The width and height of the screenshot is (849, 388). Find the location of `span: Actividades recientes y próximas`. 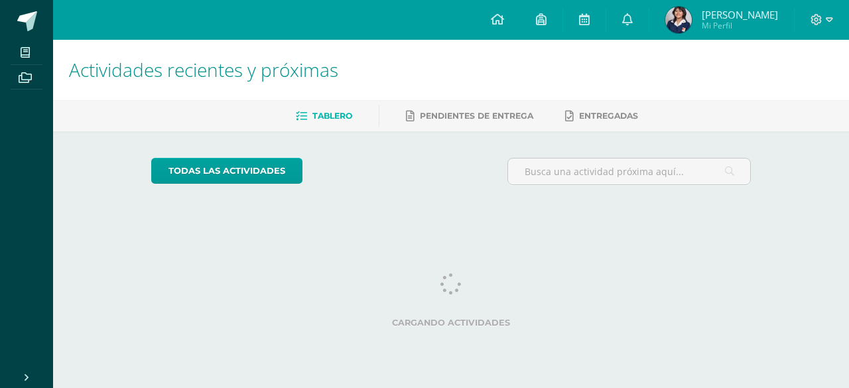

span: Actividades recientes y próximas is located at coordinates (204, 70).